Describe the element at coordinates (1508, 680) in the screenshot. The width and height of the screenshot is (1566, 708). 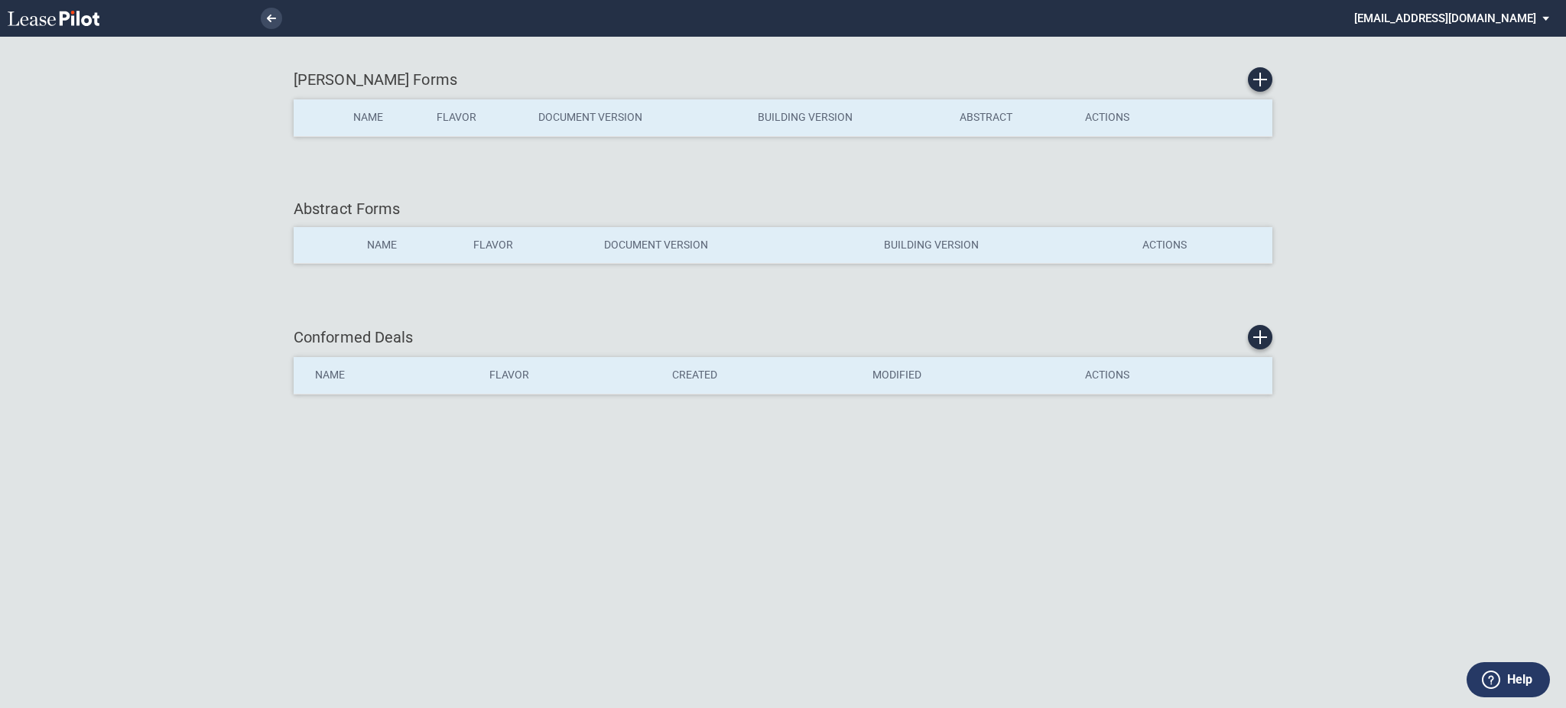
I see `button: Help` at that location.